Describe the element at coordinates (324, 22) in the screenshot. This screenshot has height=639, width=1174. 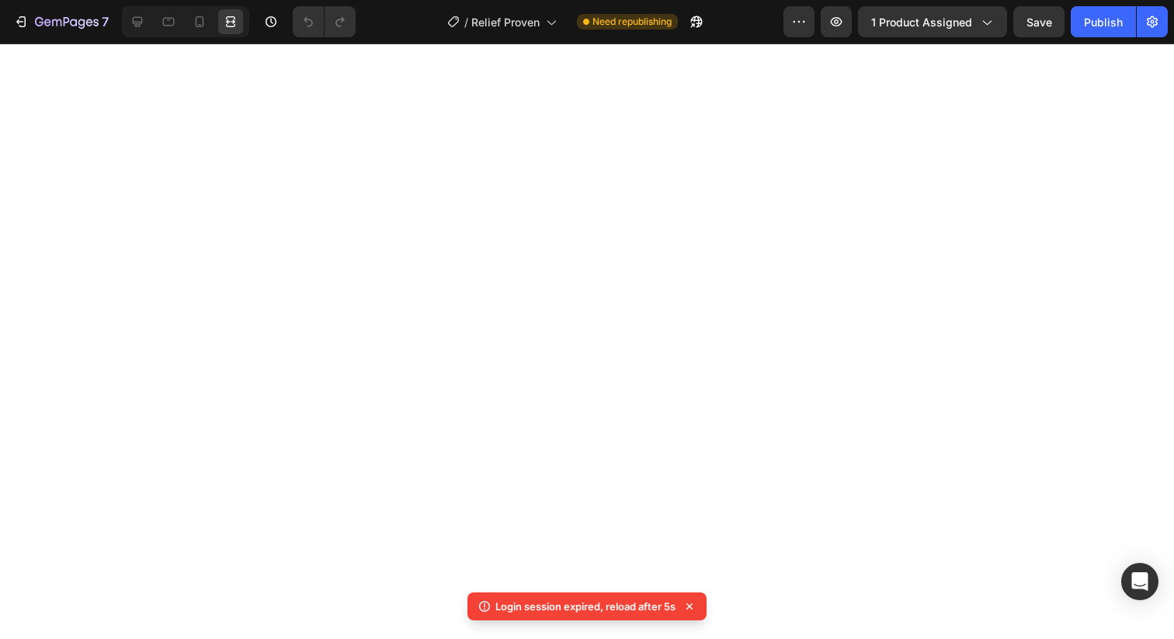
I see `div: Undo/Redo` at that location.